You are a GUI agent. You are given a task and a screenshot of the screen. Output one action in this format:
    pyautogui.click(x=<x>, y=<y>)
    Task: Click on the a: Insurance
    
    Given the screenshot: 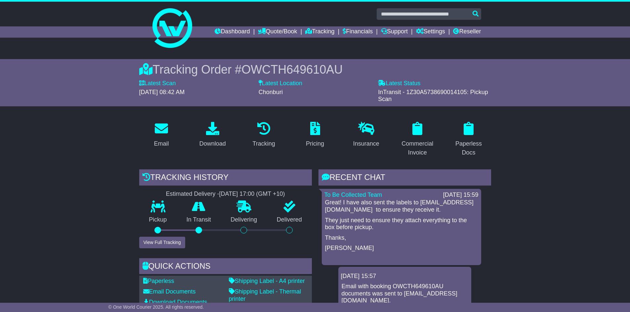 What is the action you would take?
    pyautogui.click(x=366, y=135)
    